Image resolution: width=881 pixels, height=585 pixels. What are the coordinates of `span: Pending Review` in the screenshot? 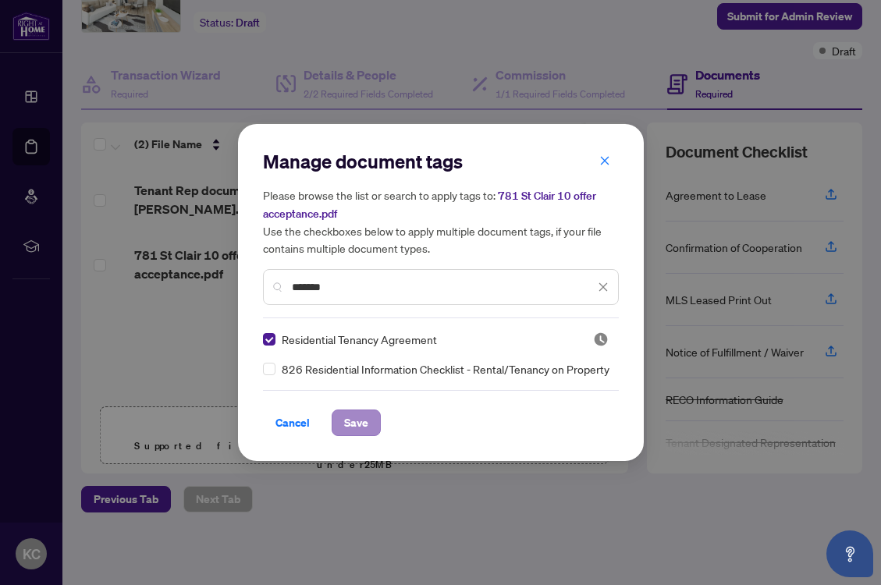 It's located at (601, 340).